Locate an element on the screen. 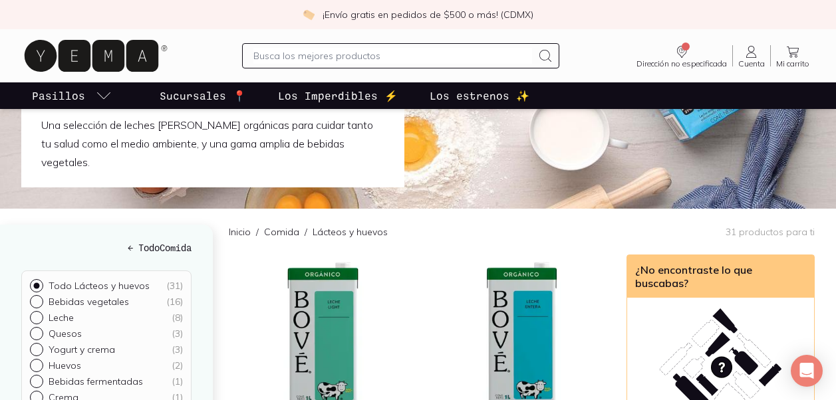 The height and width of the screenshot is (400, 836). div: ( 31 ) is located at coordinates (174, 286).